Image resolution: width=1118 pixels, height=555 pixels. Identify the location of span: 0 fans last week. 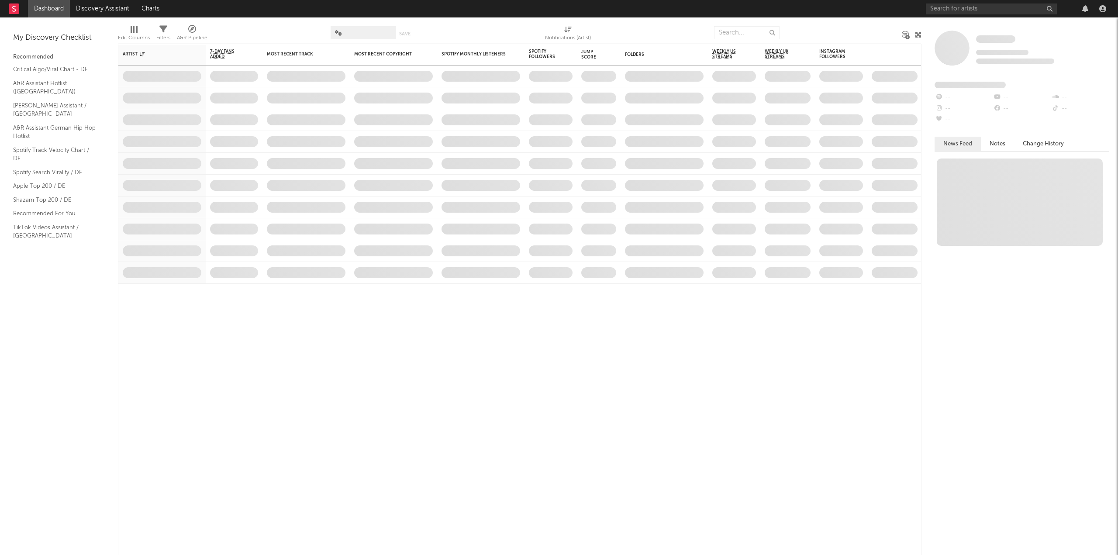
(1015, 61).